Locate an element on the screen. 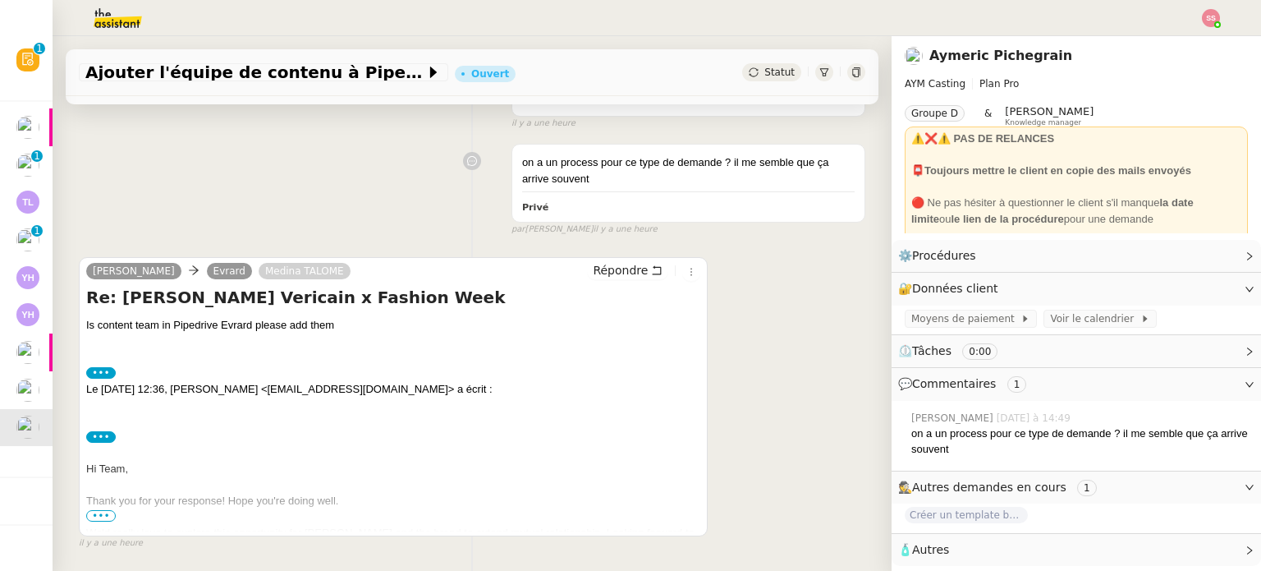 Image resolution: width=1261 pixels, height=571 pixels. div: Thank you for your response! Hope you're doing well. is located at coordinates (393, 501).